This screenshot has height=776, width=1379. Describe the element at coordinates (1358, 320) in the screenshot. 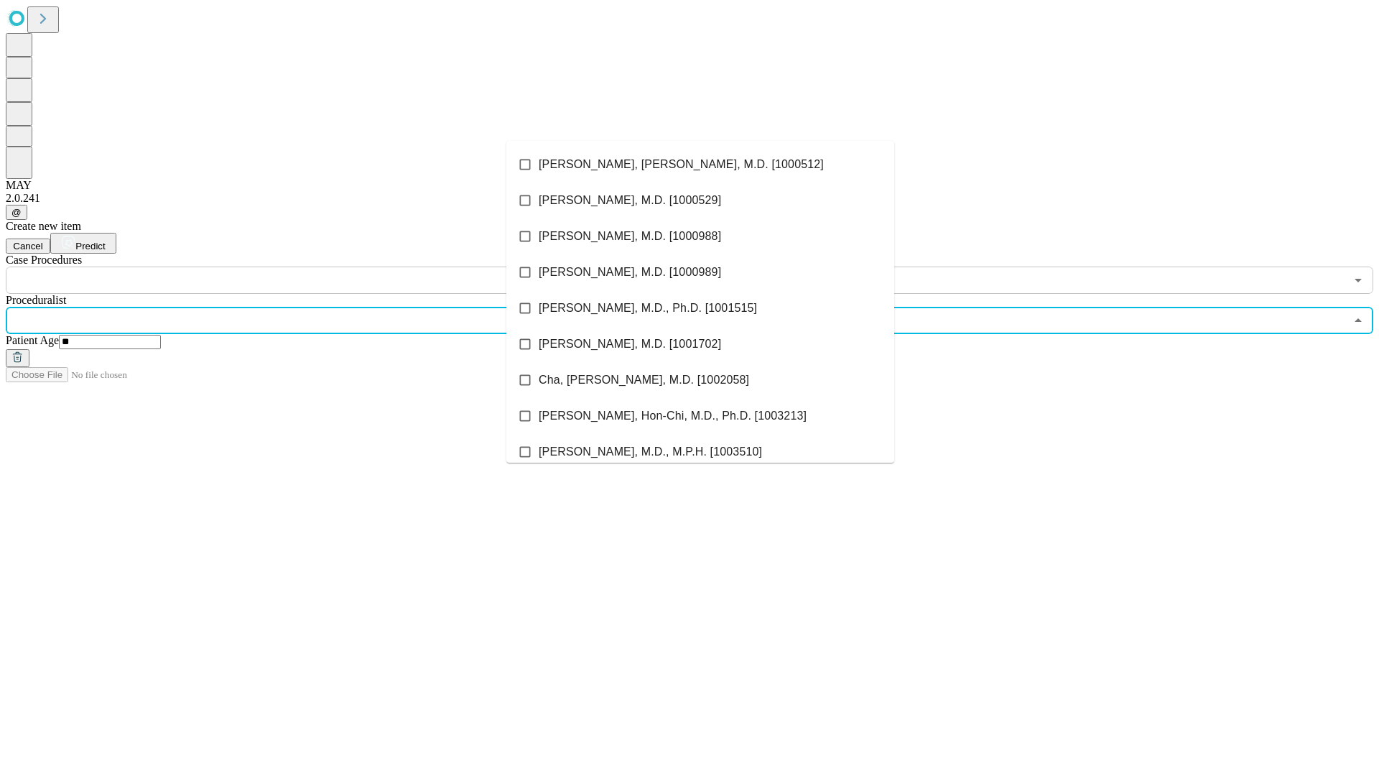

I see `button: Close` at that location.